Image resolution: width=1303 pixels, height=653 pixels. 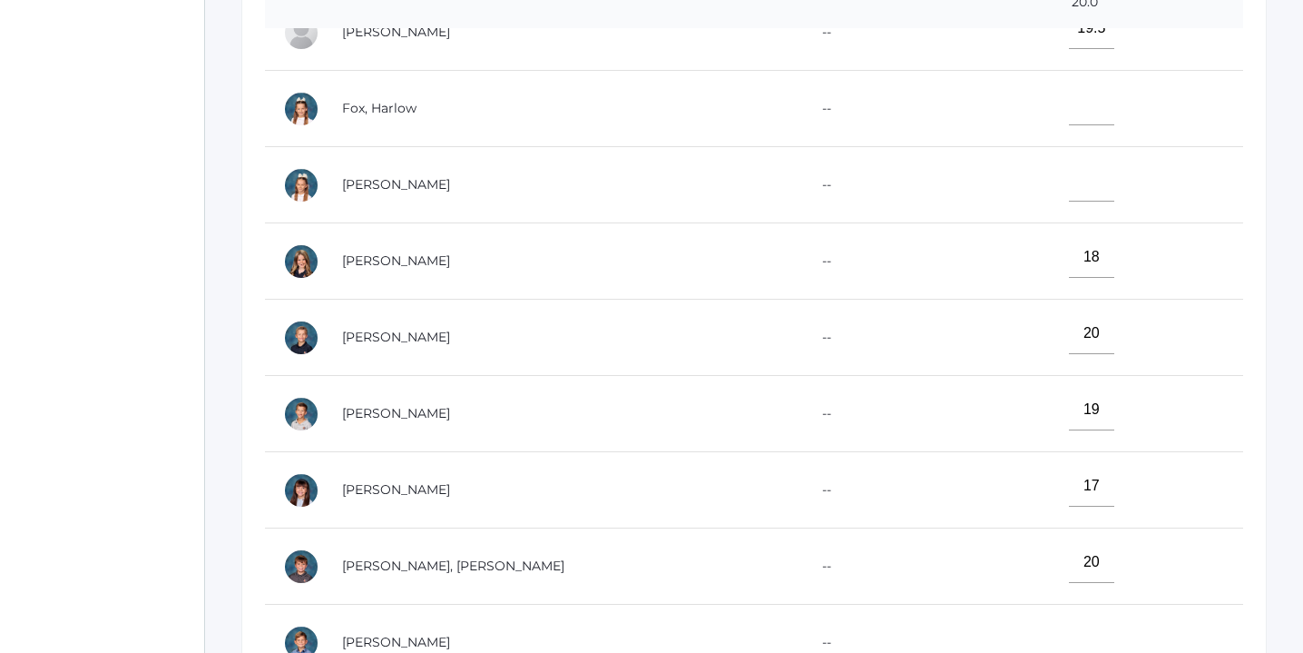 What do you see at coordinates (301, 490) in the screenshot?
I see `div: Atziri Hernandez` at bounding box center [301, 490].